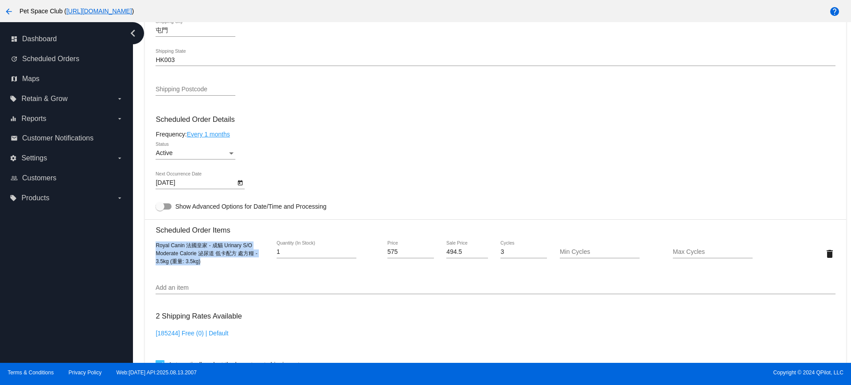 The width and height of the screenshot is (851, 385). I want to click on span: Products, so click(35, 198).